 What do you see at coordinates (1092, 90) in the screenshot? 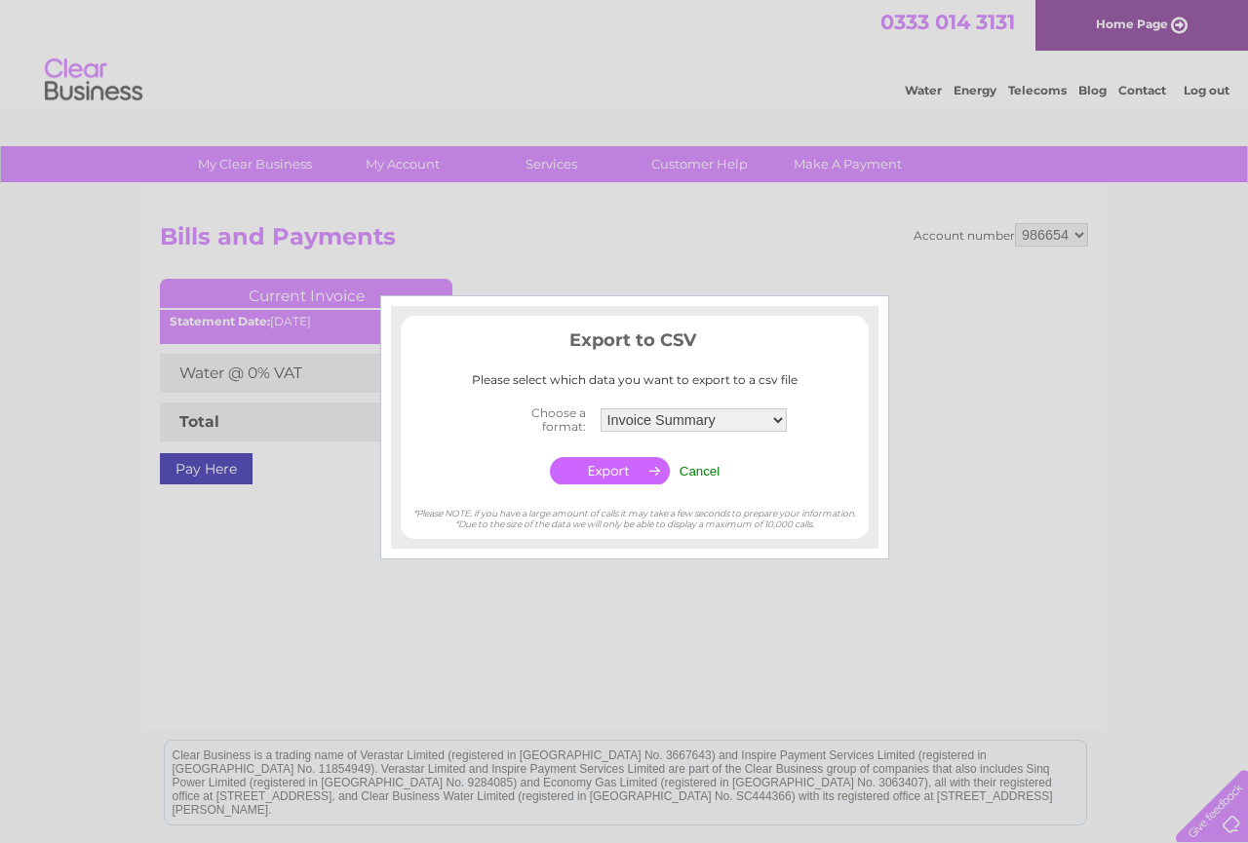
I see `a: Blog` at bounding box center [1092, 90].